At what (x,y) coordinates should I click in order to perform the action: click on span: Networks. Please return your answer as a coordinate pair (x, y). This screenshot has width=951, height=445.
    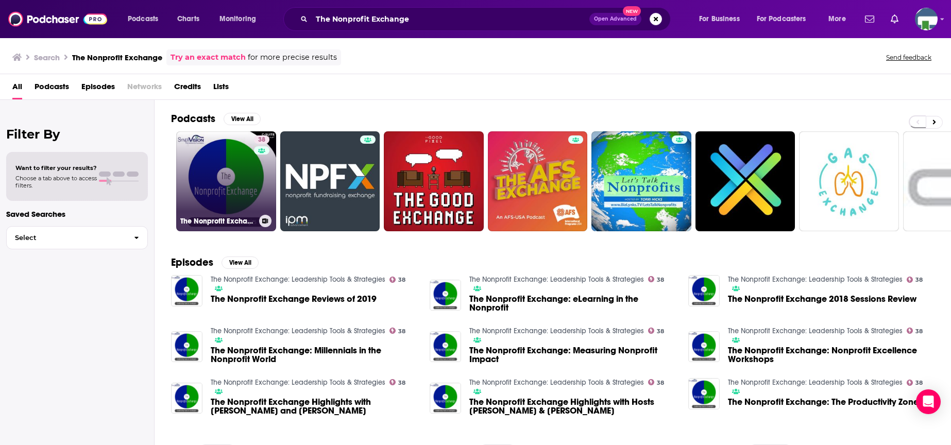
    Looking at the image, I should click on (144, 89).